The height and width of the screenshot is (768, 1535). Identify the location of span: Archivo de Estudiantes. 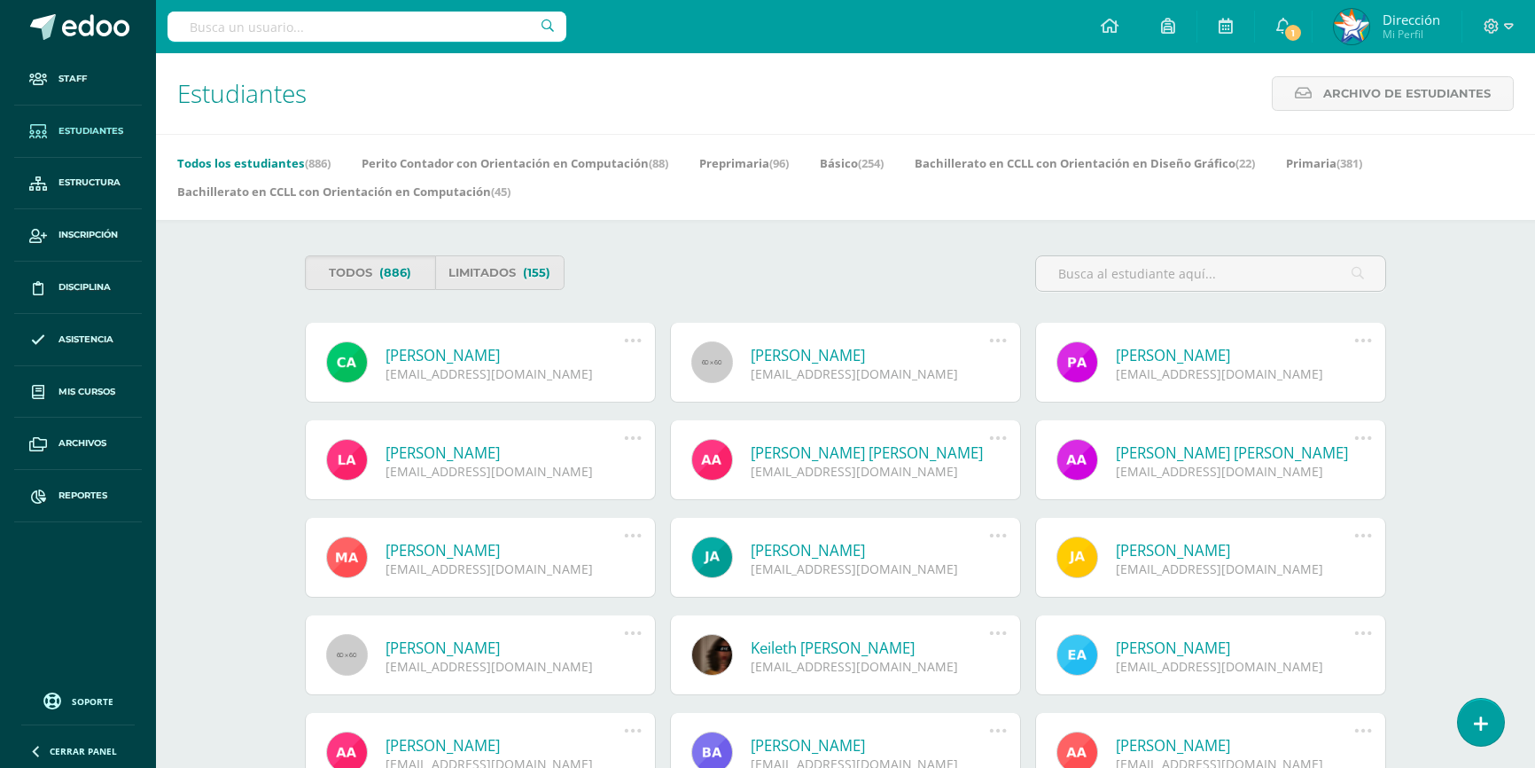
(1407, 93).